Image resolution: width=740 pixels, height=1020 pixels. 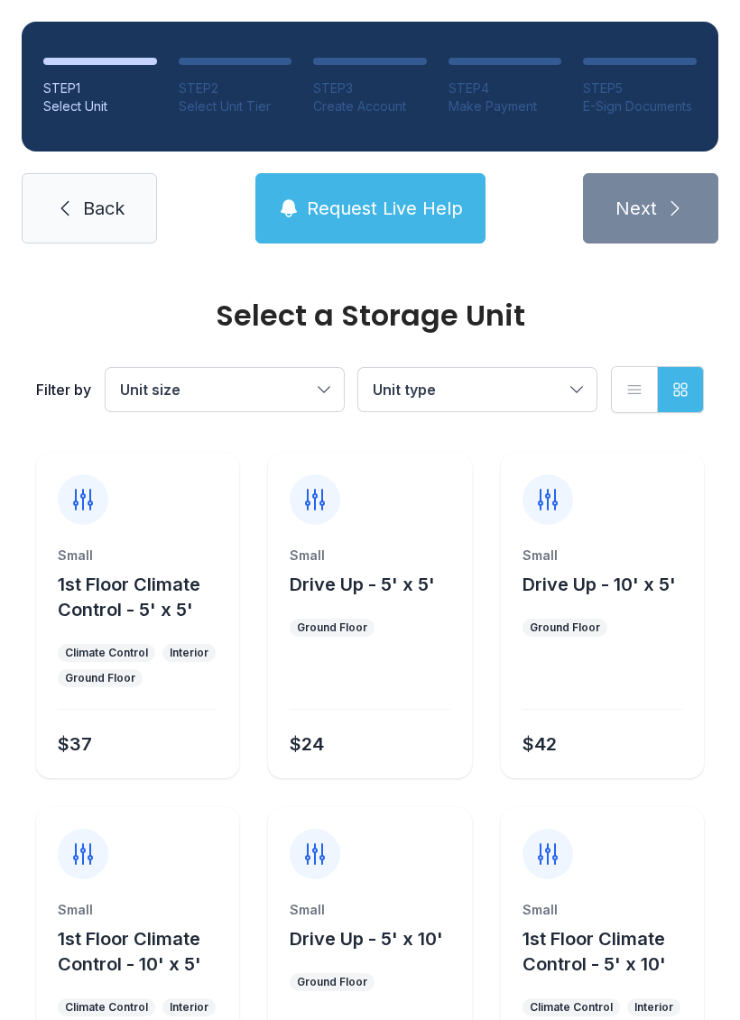 I want to click on span: Drive Up - 5' x 10', so click(x=366, y=939).